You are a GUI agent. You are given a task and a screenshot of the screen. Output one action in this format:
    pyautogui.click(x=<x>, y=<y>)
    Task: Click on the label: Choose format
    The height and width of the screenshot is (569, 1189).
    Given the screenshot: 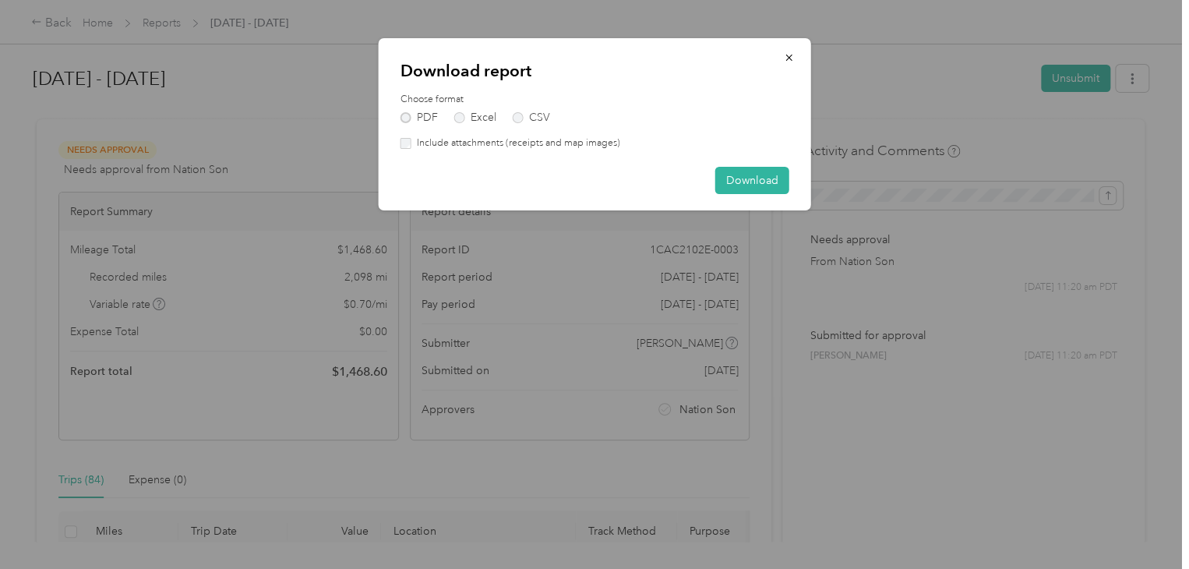 What is the action you would take?
    pyautogui.click(x=595, y=100)
    